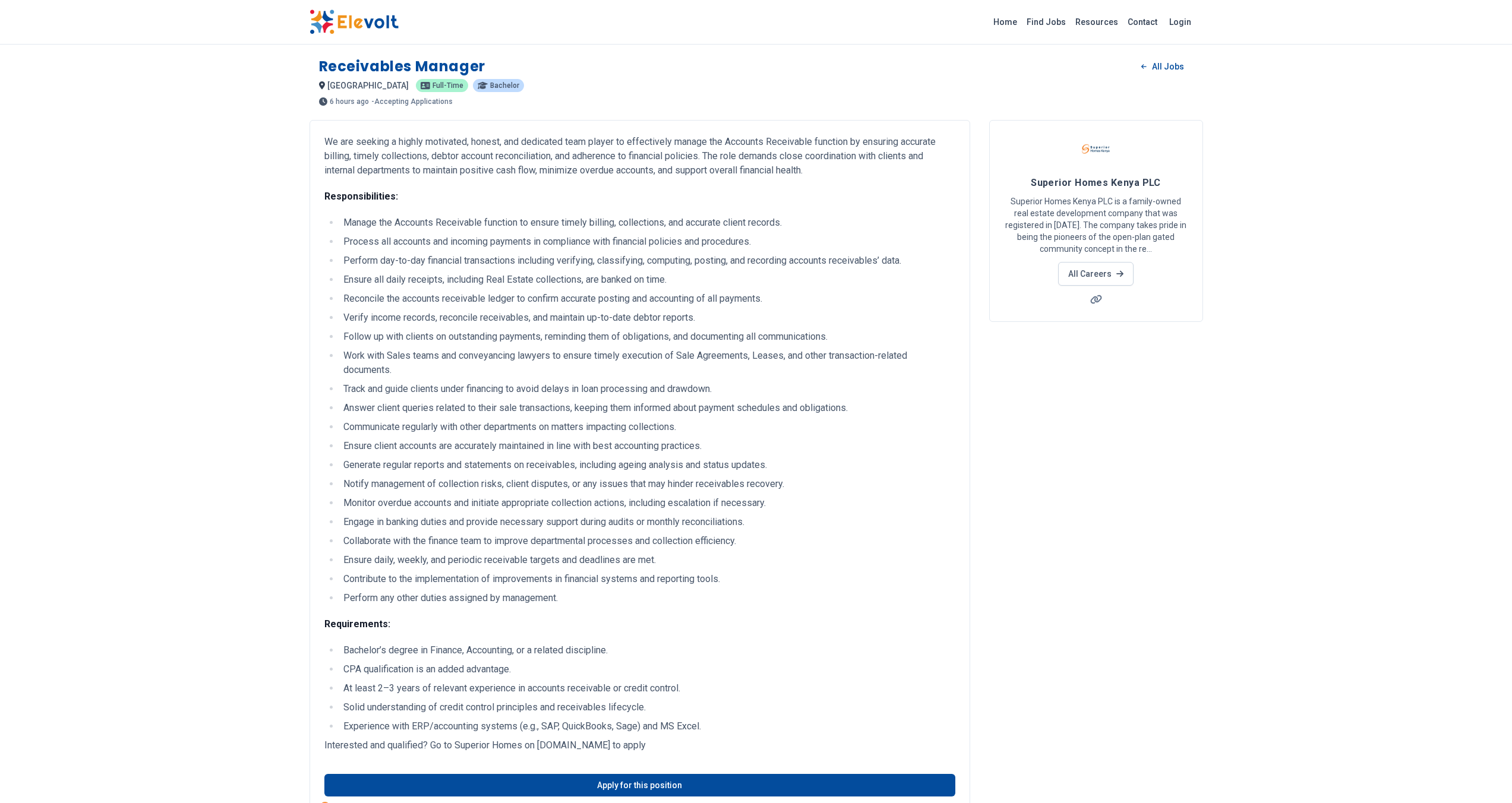 This screenshot has height=803, width=1512. What do you see at coordinates (648, 465) in the screenshot?
I see `li: Generate regular reports and statements on receivables, including ageing analysis and status upda...` at bounding box center [648, 465].